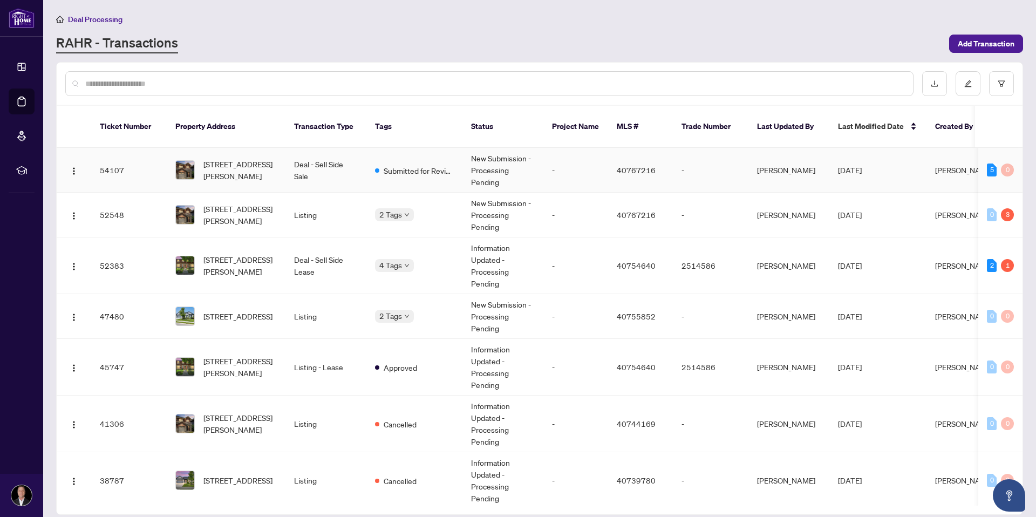 Image resolution: width=1036 pixels, height=517 pixels. I want to click on td: 54107, so click(129, 170).